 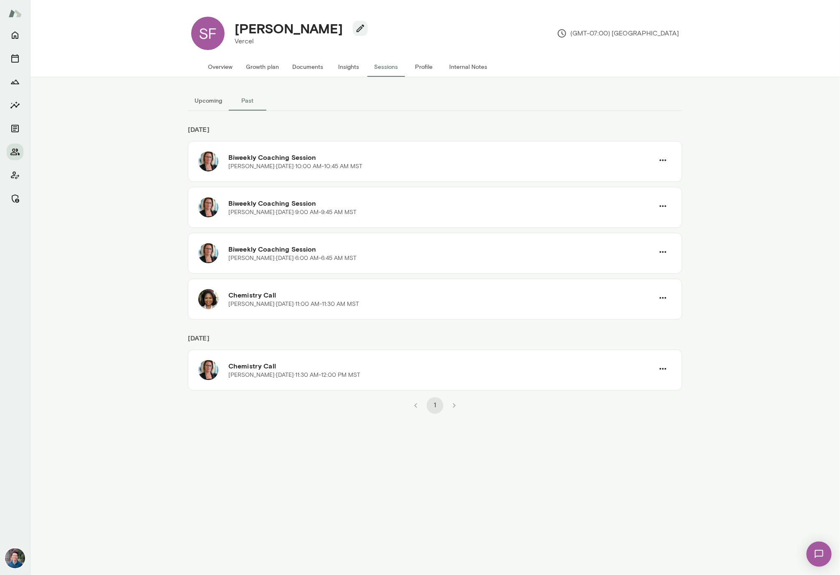 What do you see at coordinates (435, 101) in the screenshot?
I see `div: basic tabs example` at bounding box center [435, 101].